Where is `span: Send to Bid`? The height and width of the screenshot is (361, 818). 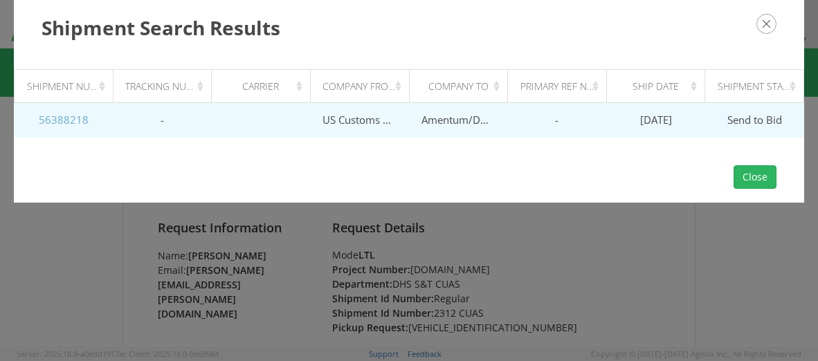 span: Send to Bid is located at coordinates (754, 120).